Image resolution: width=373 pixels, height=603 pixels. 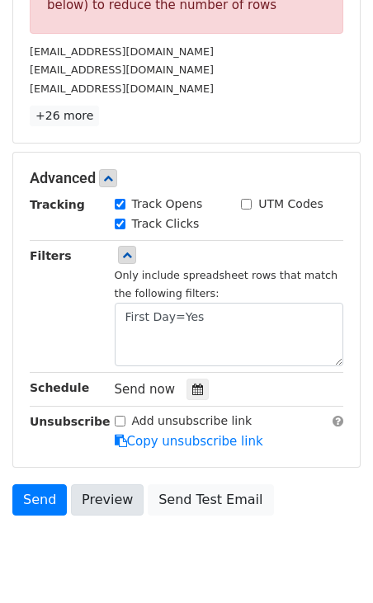 I want to click on label: UTM Codes, so click(x=290, y=204).